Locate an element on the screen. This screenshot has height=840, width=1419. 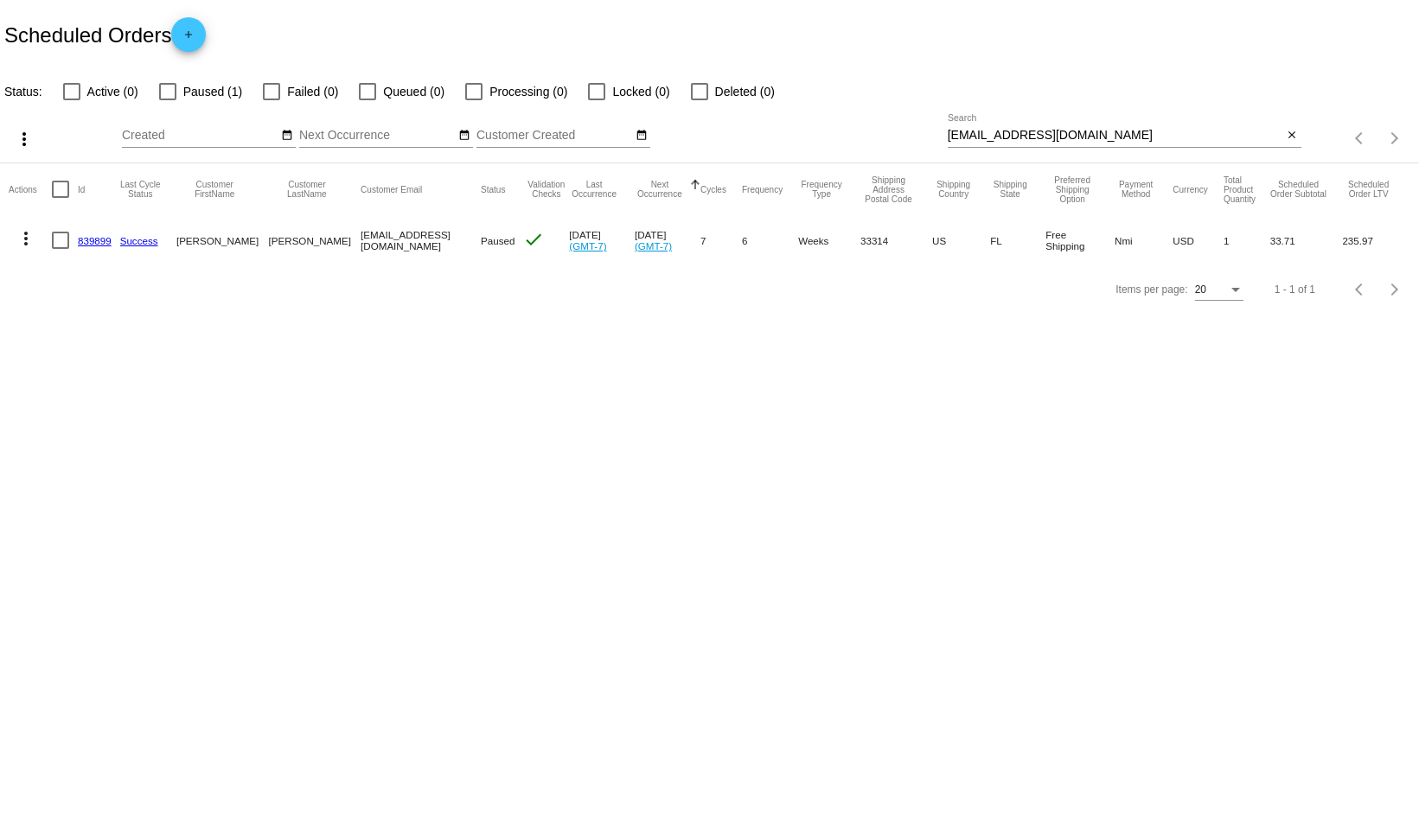
button: Change sorting for ShippingPostcode is located at coordinates (888, 189).